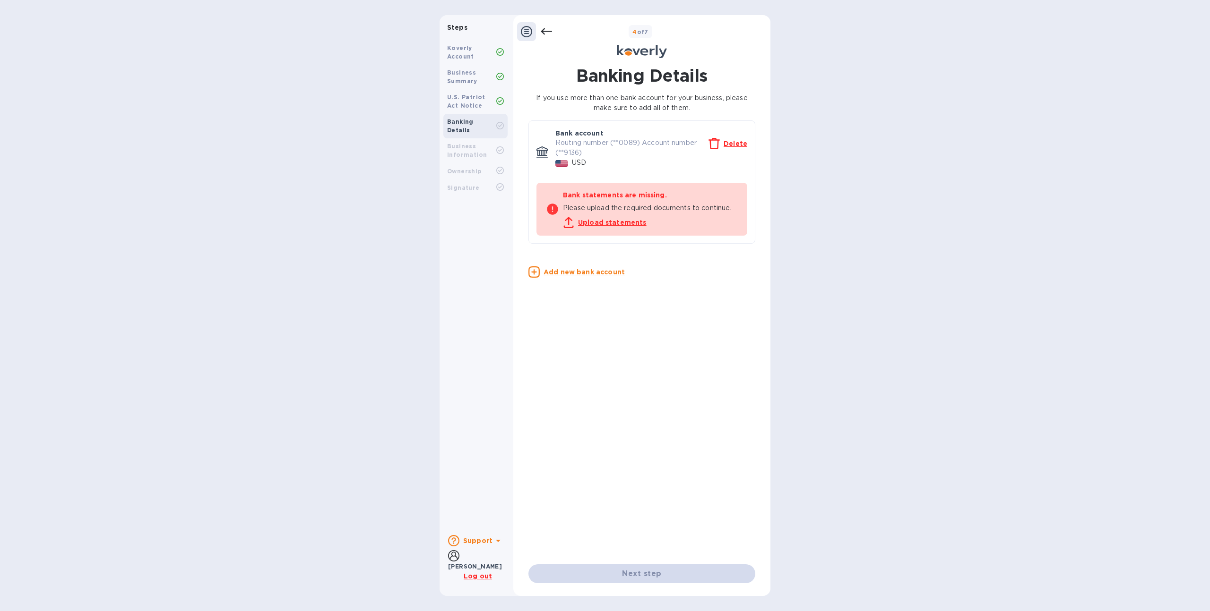 Image resolution: width=1210 pixels, height=611 pixels. I want to click on b: Support, so click(478, 541).